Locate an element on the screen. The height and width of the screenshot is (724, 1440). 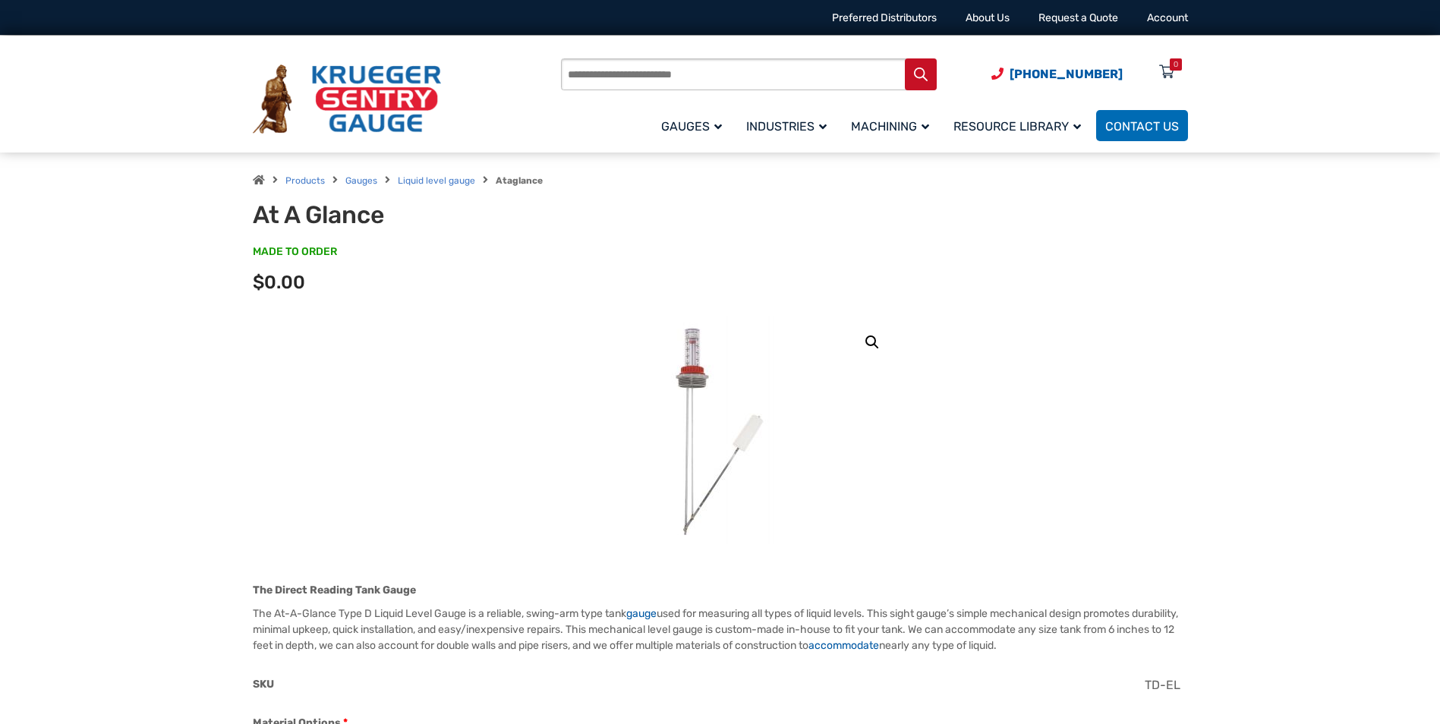
a: Request a Quote is located at coordinates (1078, 17).